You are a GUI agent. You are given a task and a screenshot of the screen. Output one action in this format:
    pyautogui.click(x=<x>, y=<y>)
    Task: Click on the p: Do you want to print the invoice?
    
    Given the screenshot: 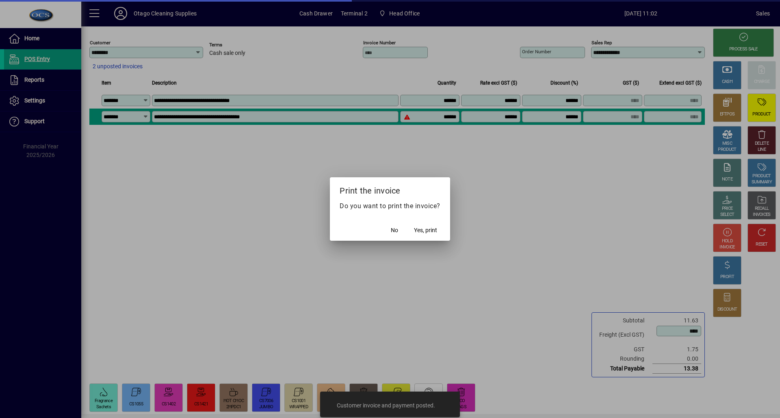 What is the action you would take?
    pyautogui.click(x=390, y=206)
    